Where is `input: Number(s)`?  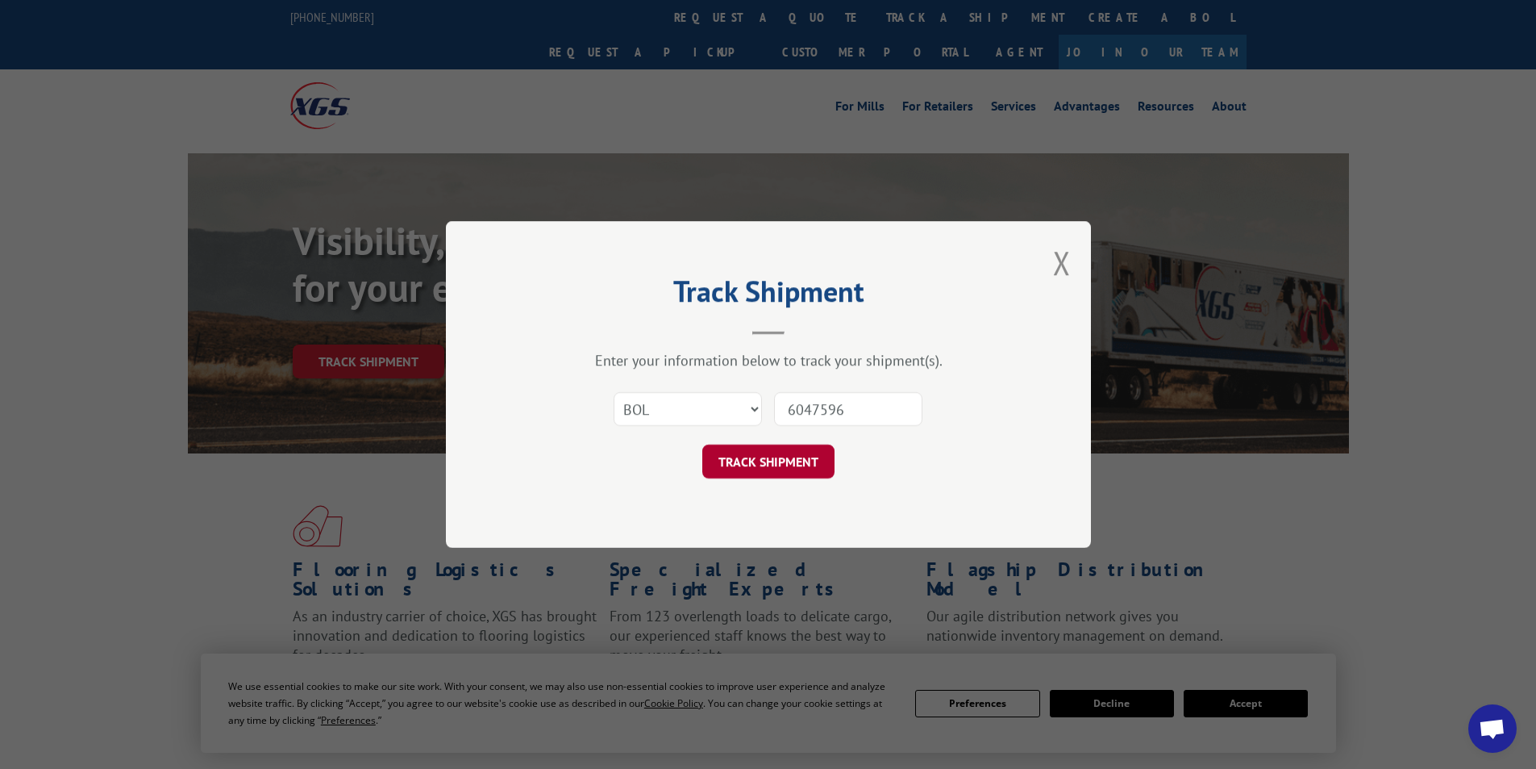 input: Number(s) is located at coordinates (848, 409).